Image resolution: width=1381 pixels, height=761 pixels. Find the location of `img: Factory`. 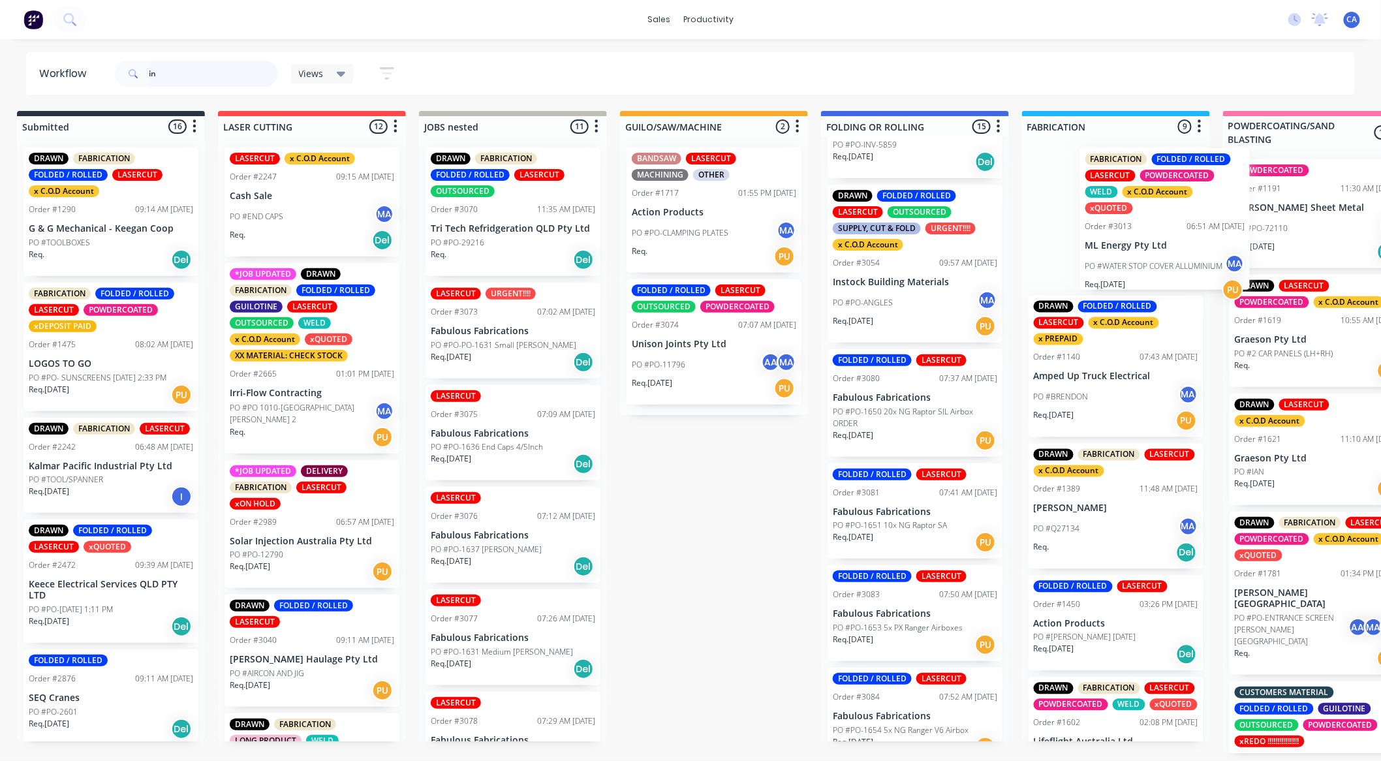

img: Factory is located at coordinates (33, 20).